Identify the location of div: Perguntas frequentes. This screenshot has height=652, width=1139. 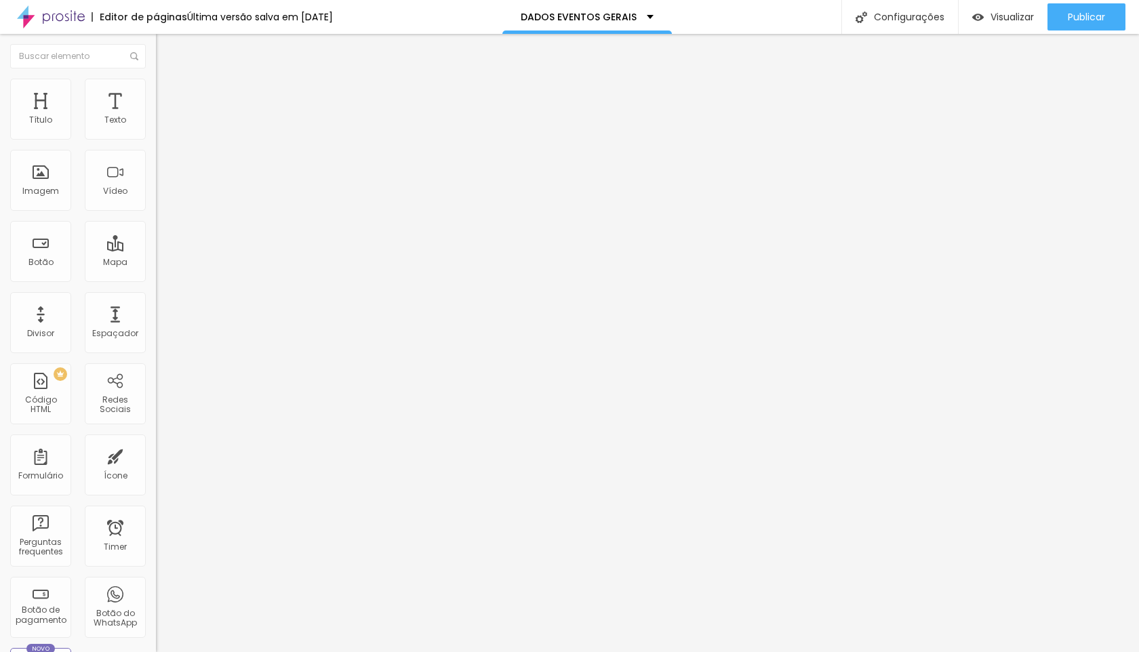
(40, 547).